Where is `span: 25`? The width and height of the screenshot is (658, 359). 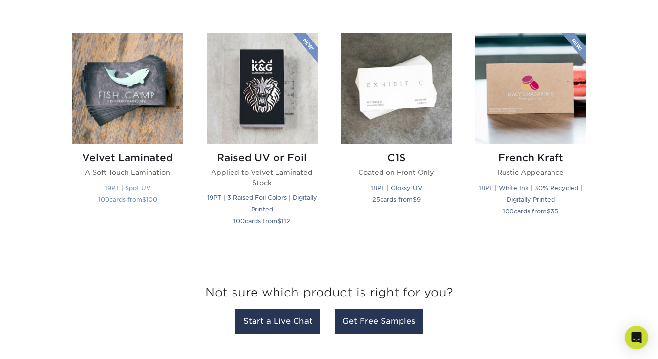
span: 25 is located at coordinates (376, 199).